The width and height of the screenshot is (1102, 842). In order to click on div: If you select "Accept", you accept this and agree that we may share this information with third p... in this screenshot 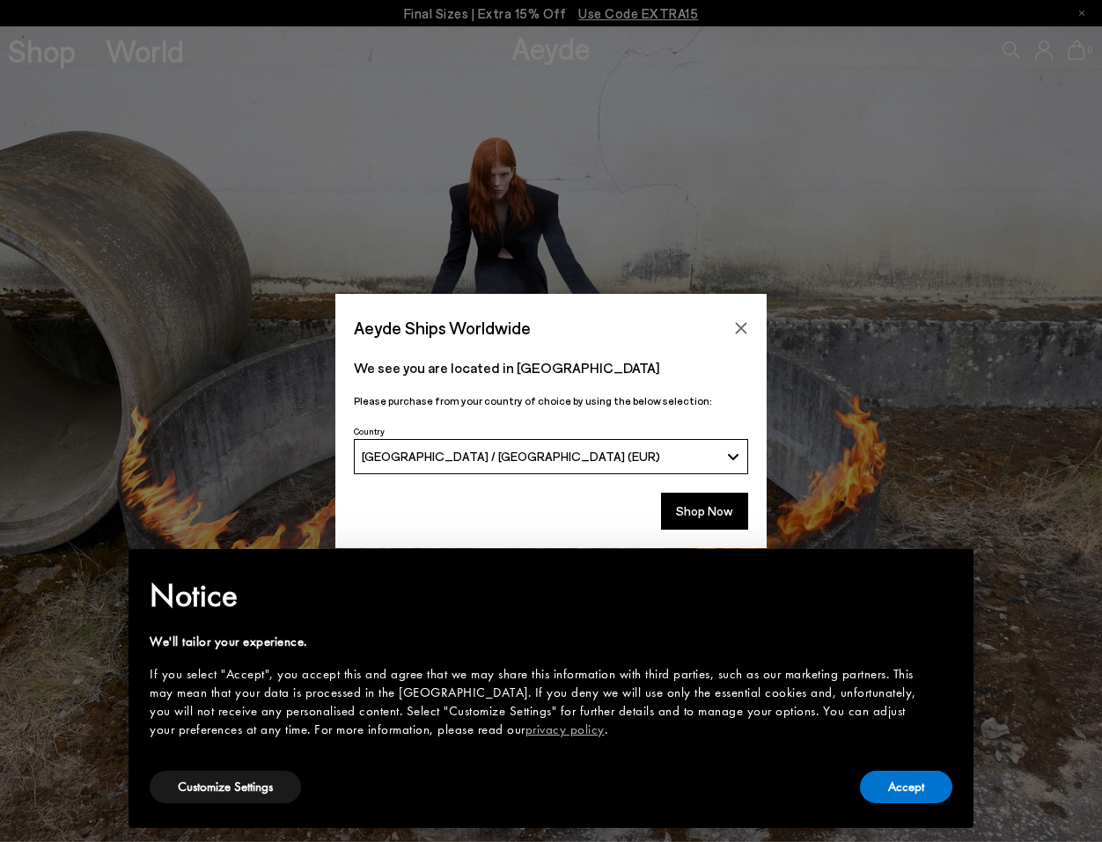, I will do `click(537, 702)`.